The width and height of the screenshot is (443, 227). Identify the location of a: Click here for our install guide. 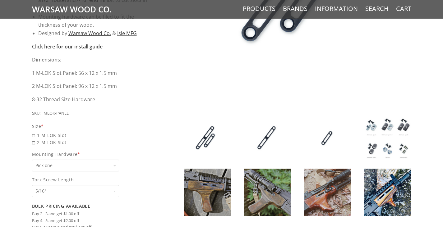
(67, 47).